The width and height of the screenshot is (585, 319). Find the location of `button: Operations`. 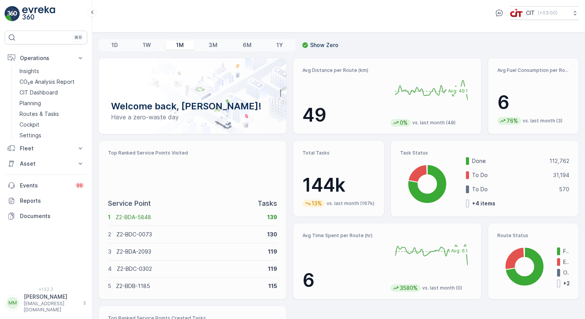

button: Operations is located at coordinates (46, 58).